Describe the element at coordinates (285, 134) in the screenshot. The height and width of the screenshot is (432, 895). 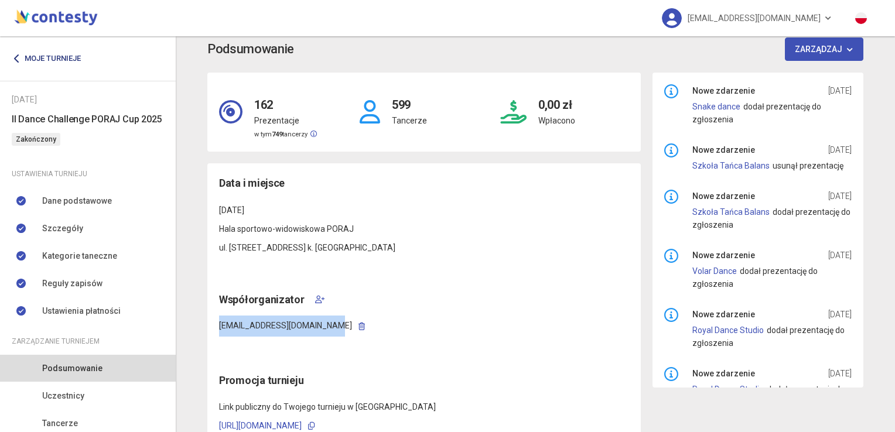
I see `small: w tym tancerzy` at that location.